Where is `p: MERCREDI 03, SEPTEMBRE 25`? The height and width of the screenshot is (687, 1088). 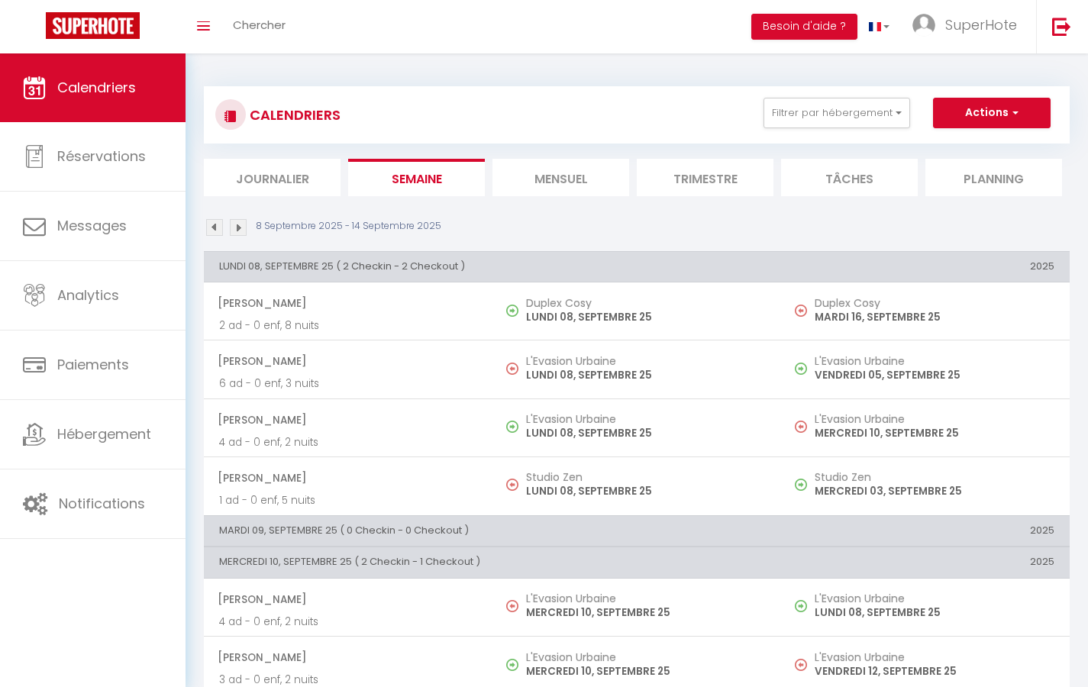
p: MERCREDI 03, SEPTEMBRE 25 is located at coordinates (934, 491).